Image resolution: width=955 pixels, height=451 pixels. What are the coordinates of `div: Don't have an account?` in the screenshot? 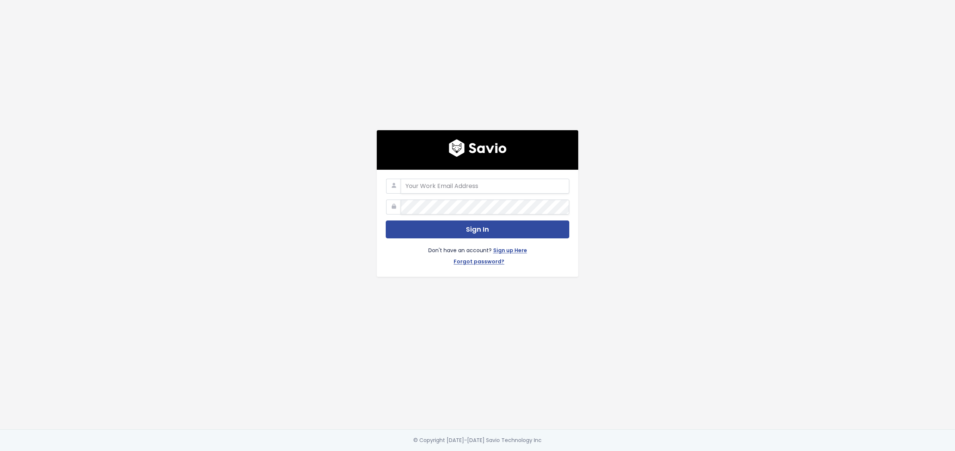 It's located at (478, 253).